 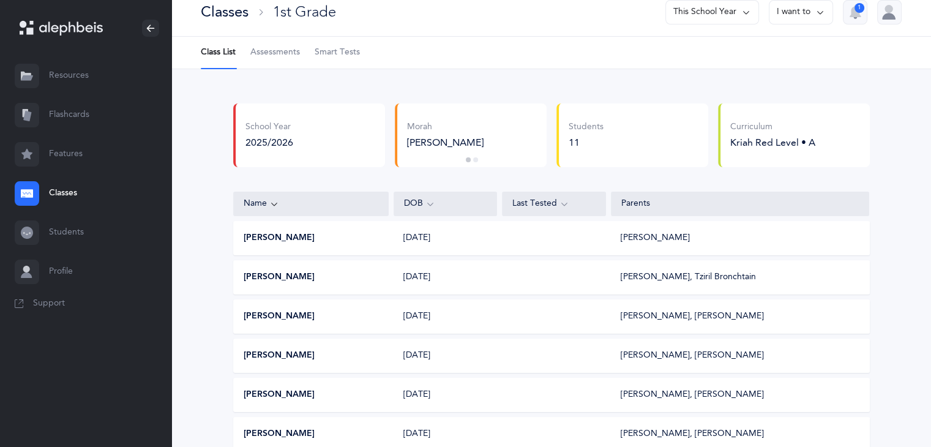 What do you see at coordinates (859, 8) in the screenshot?
I see `div: 1` at bounding box center [859, 8].